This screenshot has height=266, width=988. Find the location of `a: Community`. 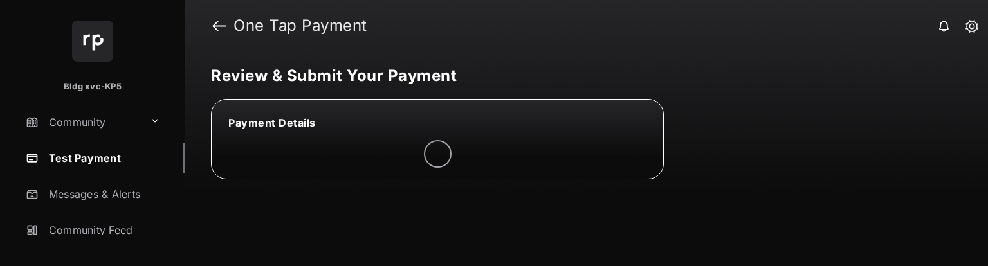

a: Community is located at coordinates (82, 122).